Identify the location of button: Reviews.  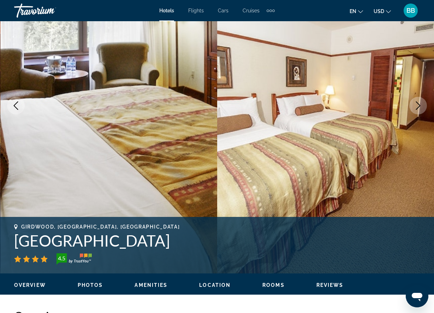
(330, 285).